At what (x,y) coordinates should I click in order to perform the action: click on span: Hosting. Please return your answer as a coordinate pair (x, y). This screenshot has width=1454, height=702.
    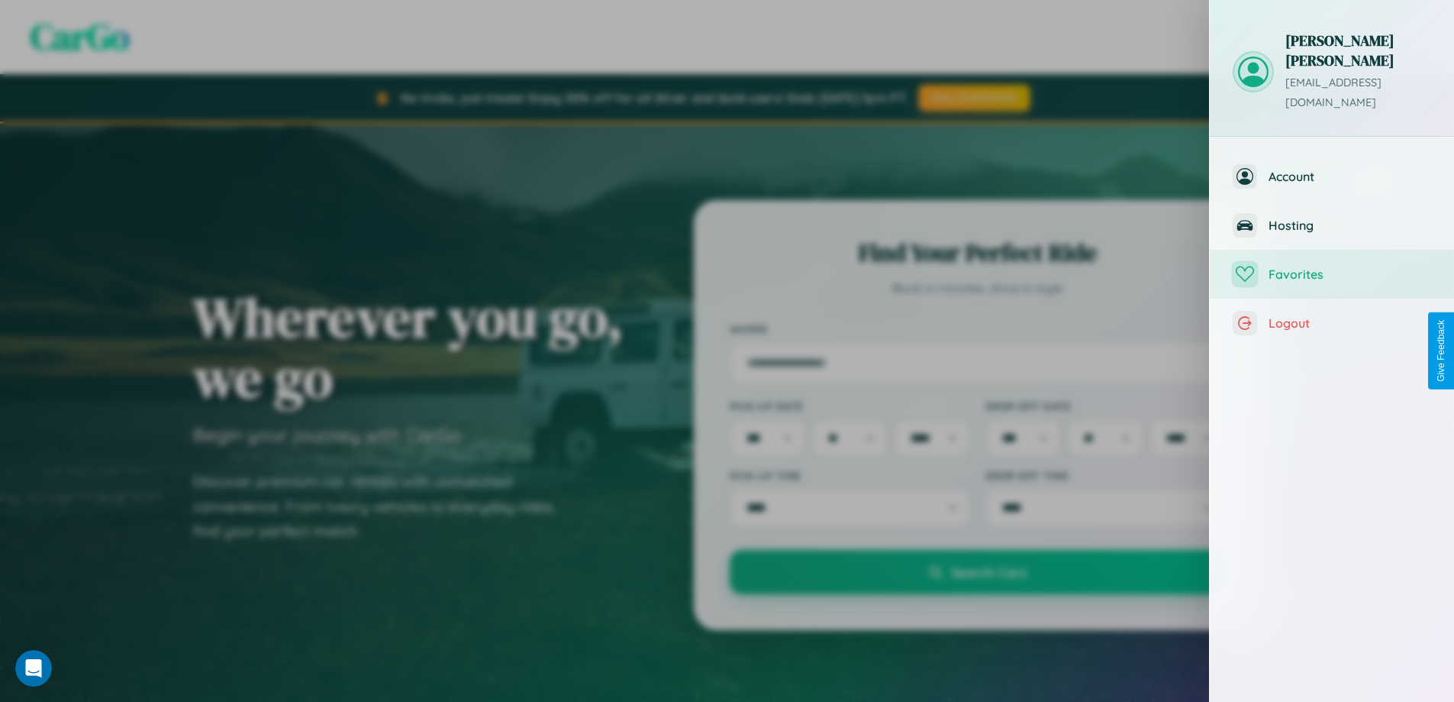
    Looking at the image, I should click on (1350, 225).